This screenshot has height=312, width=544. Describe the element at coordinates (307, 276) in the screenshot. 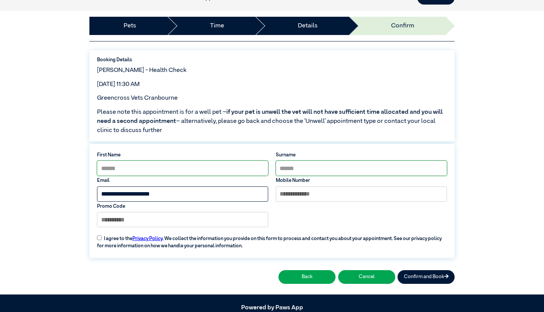

I see `button: Back` at that location.